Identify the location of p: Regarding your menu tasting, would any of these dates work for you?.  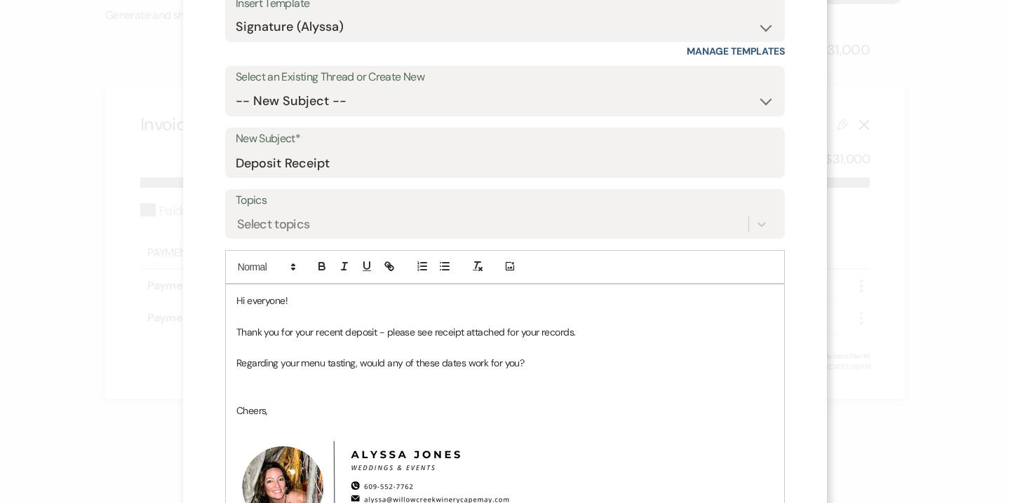
(505, 363).